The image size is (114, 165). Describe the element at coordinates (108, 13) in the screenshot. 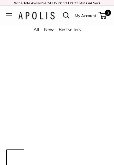

I see `span: 0` at that location.